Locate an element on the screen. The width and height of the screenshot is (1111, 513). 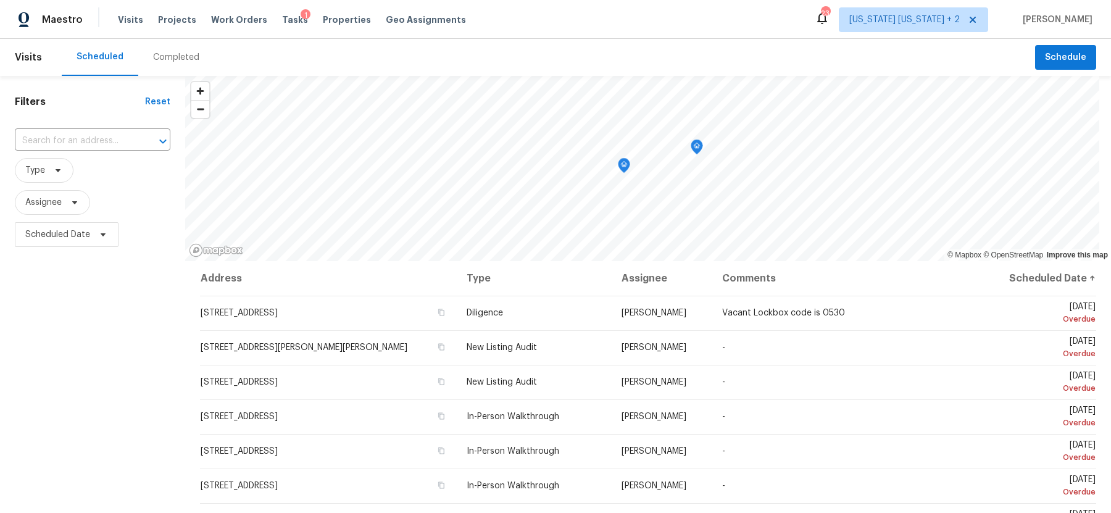
span: Properties is located at coordinates (347, 20).